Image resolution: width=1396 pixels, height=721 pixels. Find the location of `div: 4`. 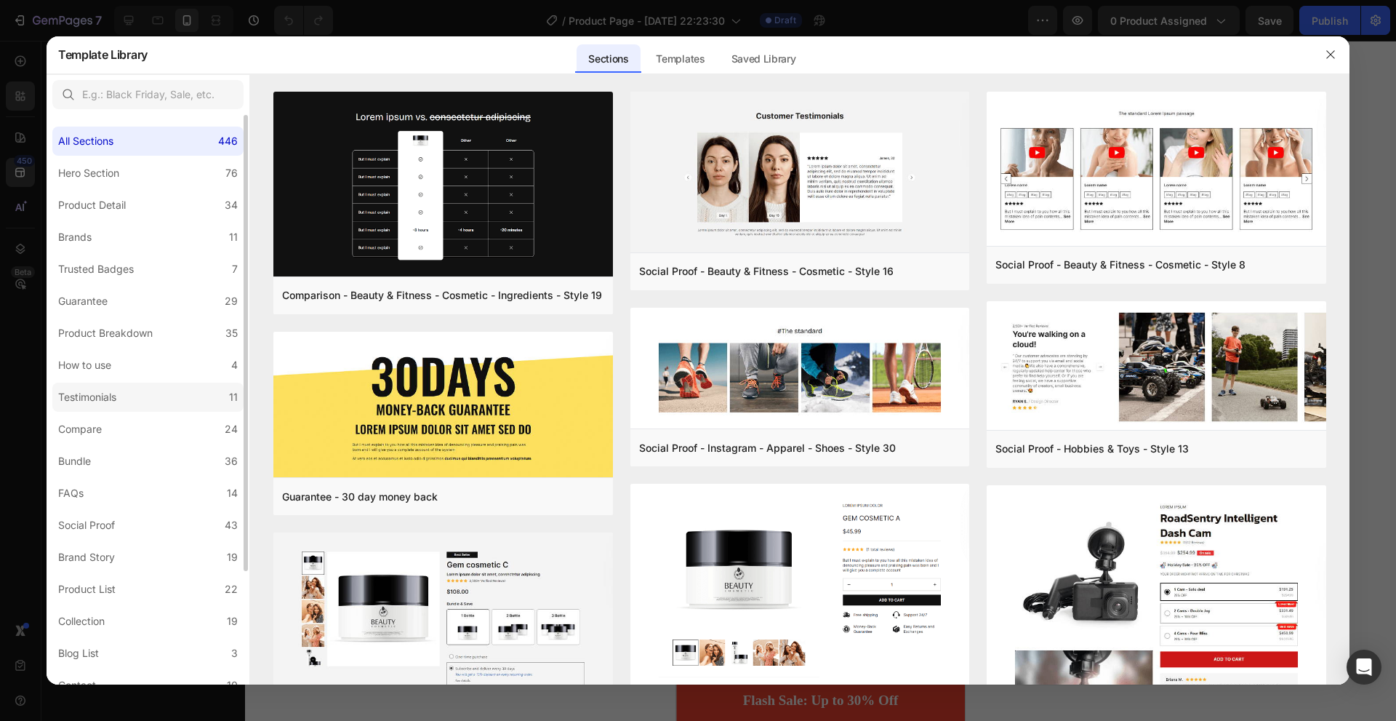

div: 4 is located at coordinates (234, 365).